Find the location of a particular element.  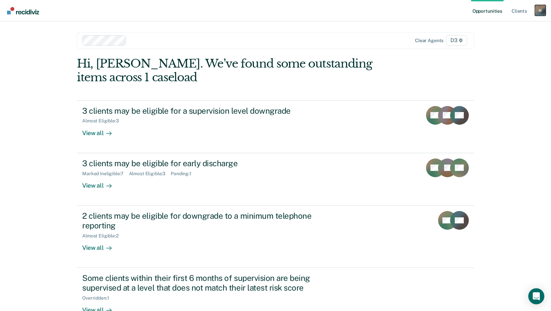

div: Marked Ineligible : 7 is located at coordinates (105, 174).